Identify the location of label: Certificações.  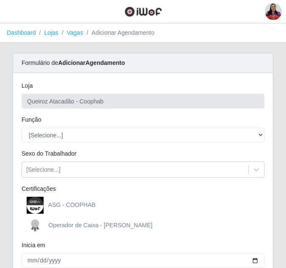
(39, 189).